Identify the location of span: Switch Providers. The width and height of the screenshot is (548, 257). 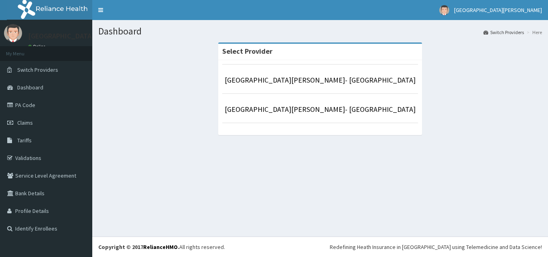
(38, 70).